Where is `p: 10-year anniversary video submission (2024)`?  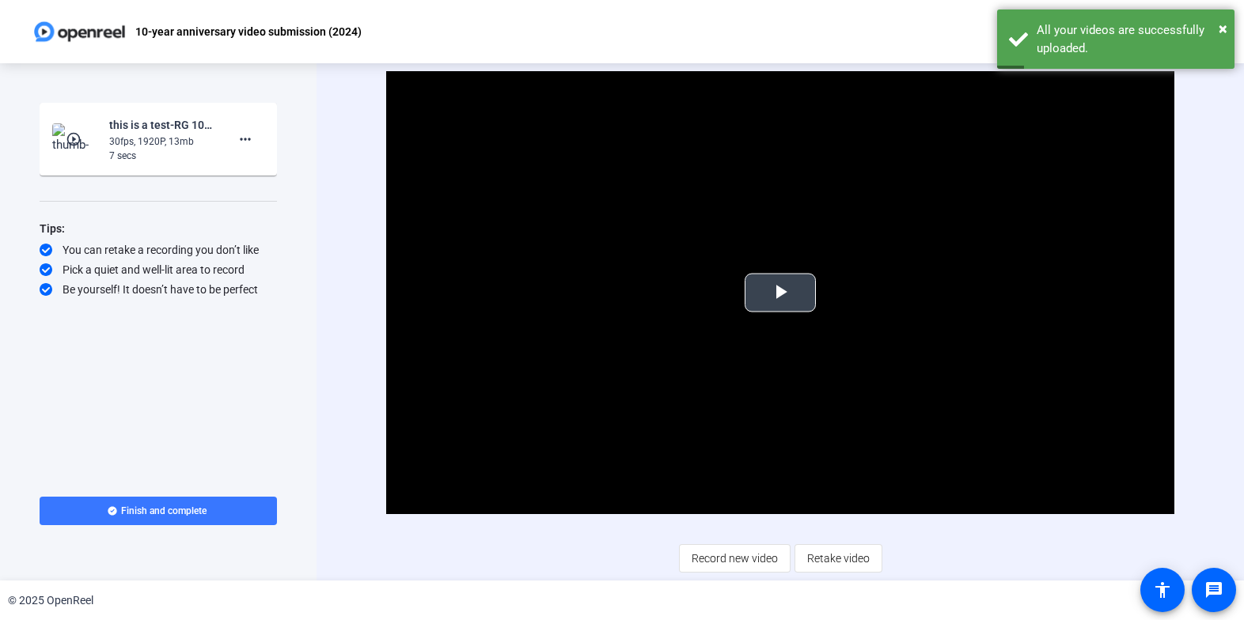 p: 10-year anniversary video submission (2024) is located at coordinates (248, 32).